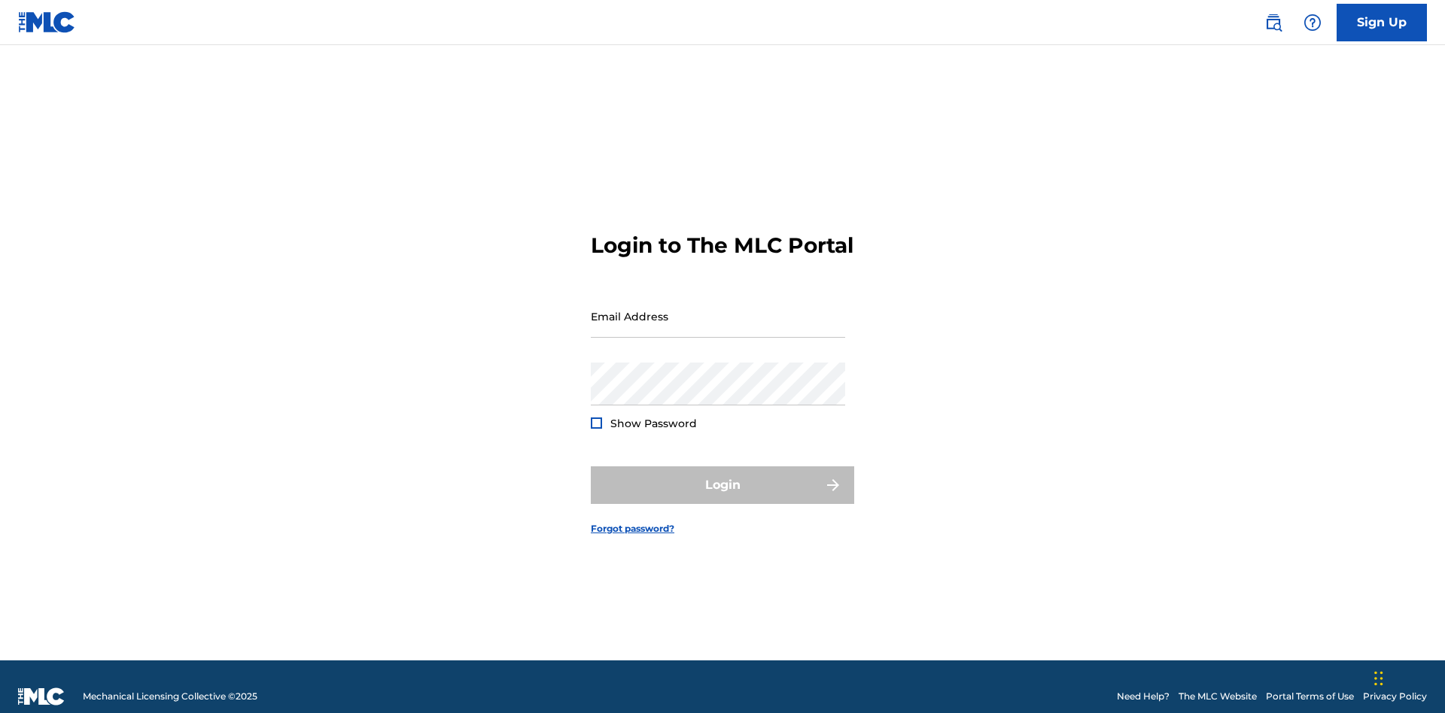 The width and height of the screenshot is (1445, 713). Describe the element at coordinates (1379, 679) in the screenshot. I see `div: Drag` at that location.